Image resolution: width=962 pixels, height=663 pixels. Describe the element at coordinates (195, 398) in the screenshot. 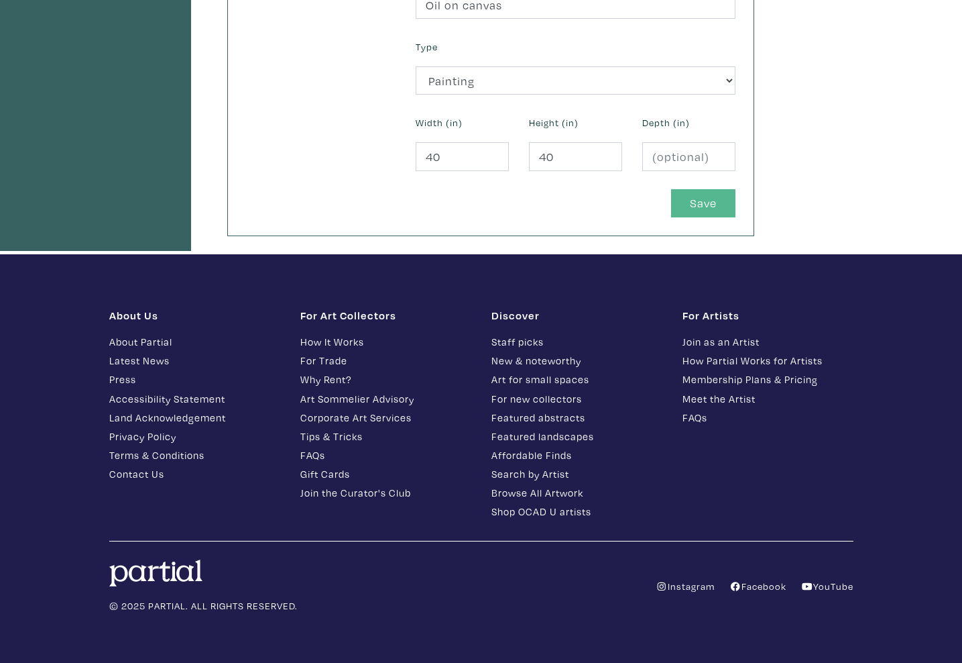

I see `a: Accessibility Statement` at that location.